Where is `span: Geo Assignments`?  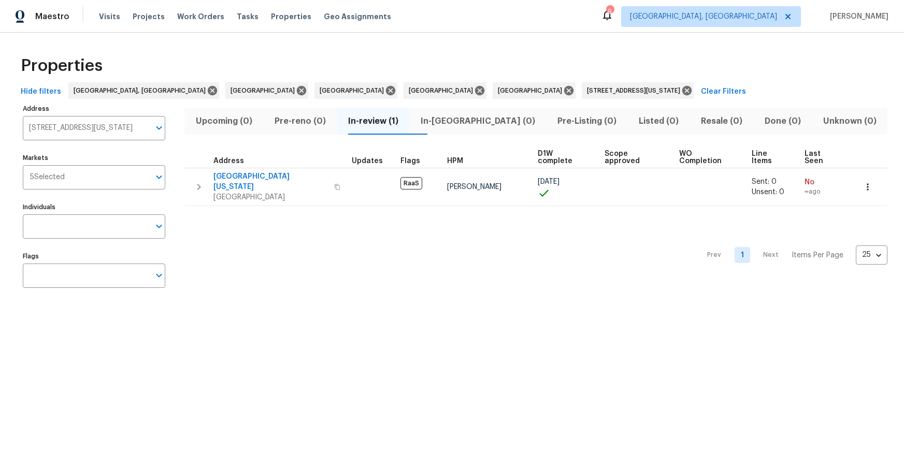
span: Geo Assignments is located at coordinates (357, 17).